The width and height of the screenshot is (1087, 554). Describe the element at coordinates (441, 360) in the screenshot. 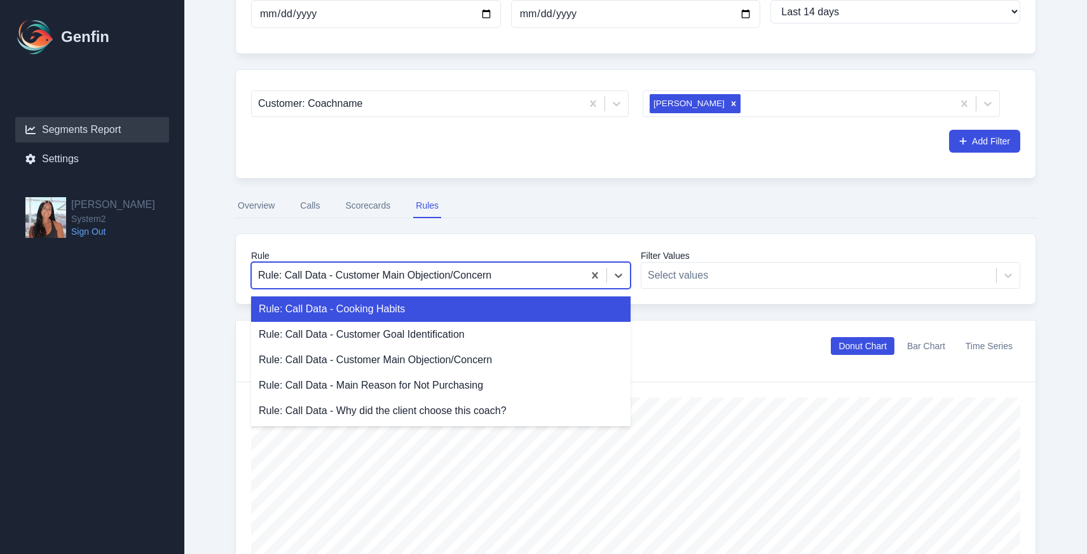

I see `div: Rule: Call Data - Customer Main Objection/Concern` at that location.